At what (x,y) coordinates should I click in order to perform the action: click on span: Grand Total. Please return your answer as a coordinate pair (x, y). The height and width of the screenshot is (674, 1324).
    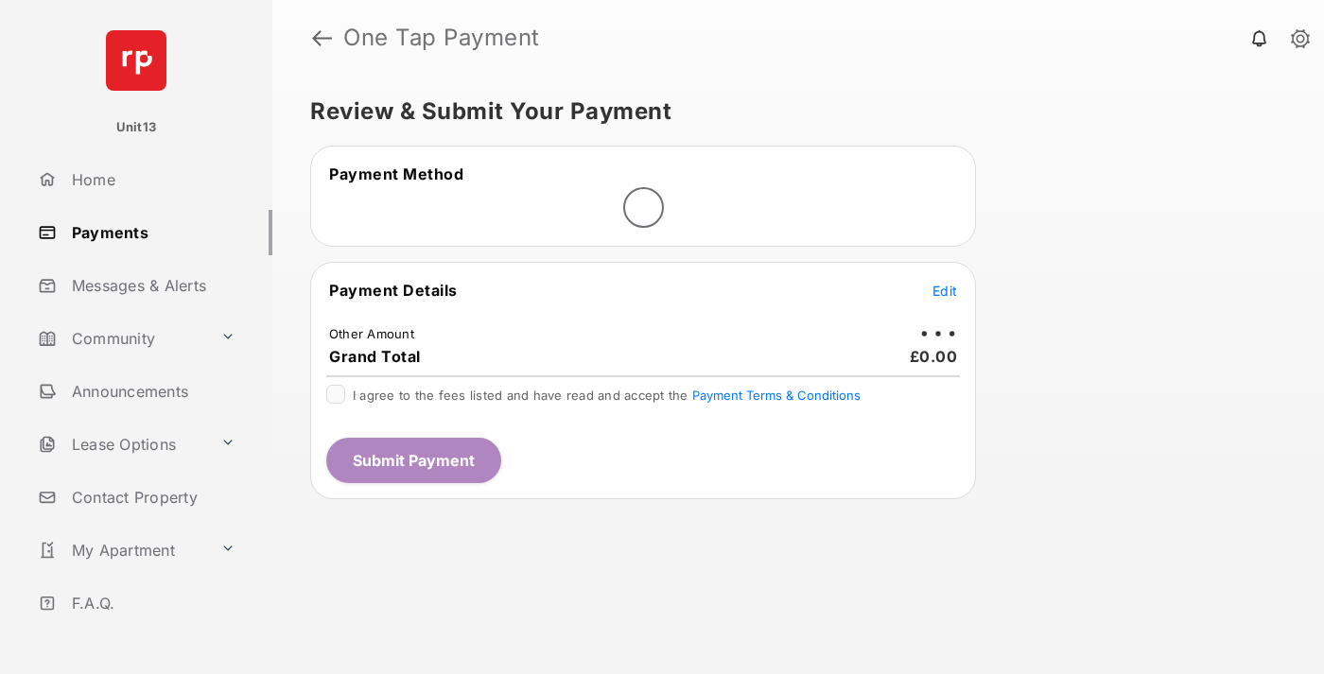
    Looking at the image, I should click on (374, 357).